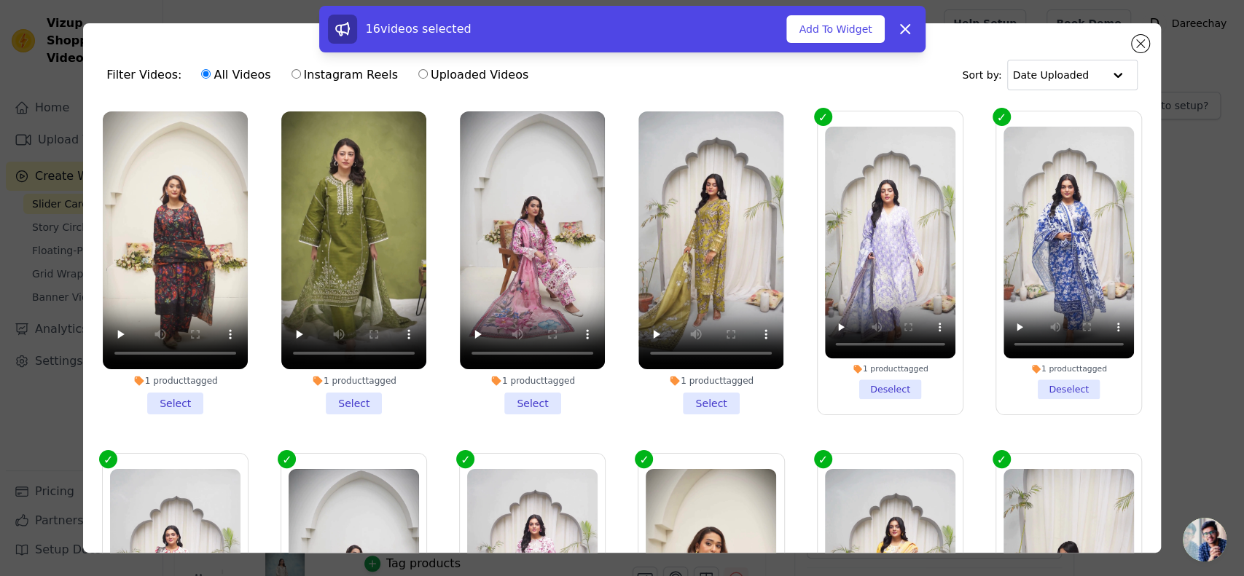 The image size is (1244, 576). I want to click on label: All Videos, so click(235, 75).